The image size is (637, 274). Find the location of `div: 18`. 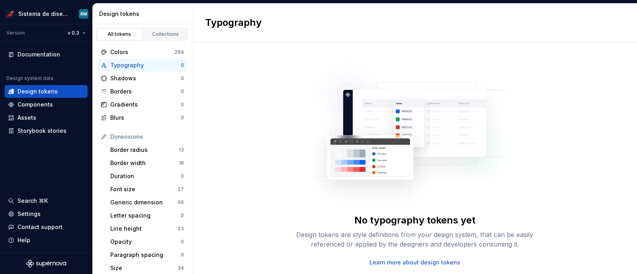

div: 18 is located at coordinates (181, 163).